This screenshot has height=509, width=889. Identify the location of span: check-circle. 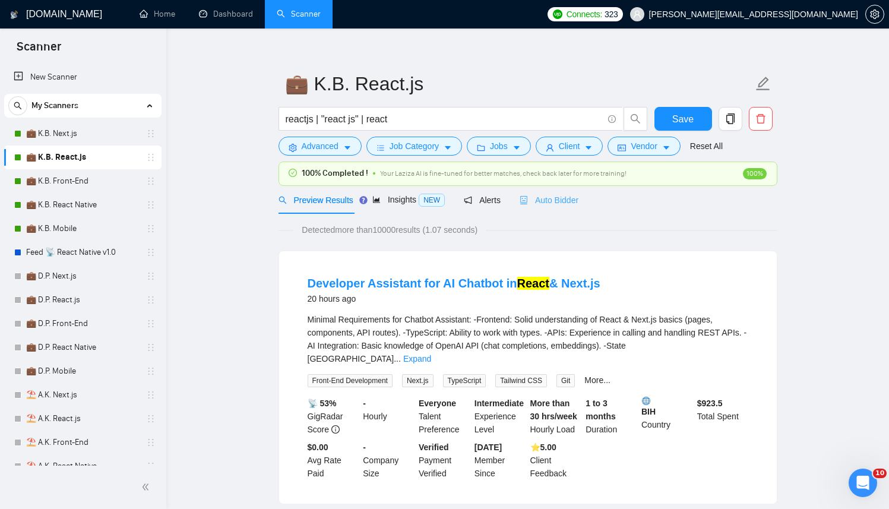
(293, 173).